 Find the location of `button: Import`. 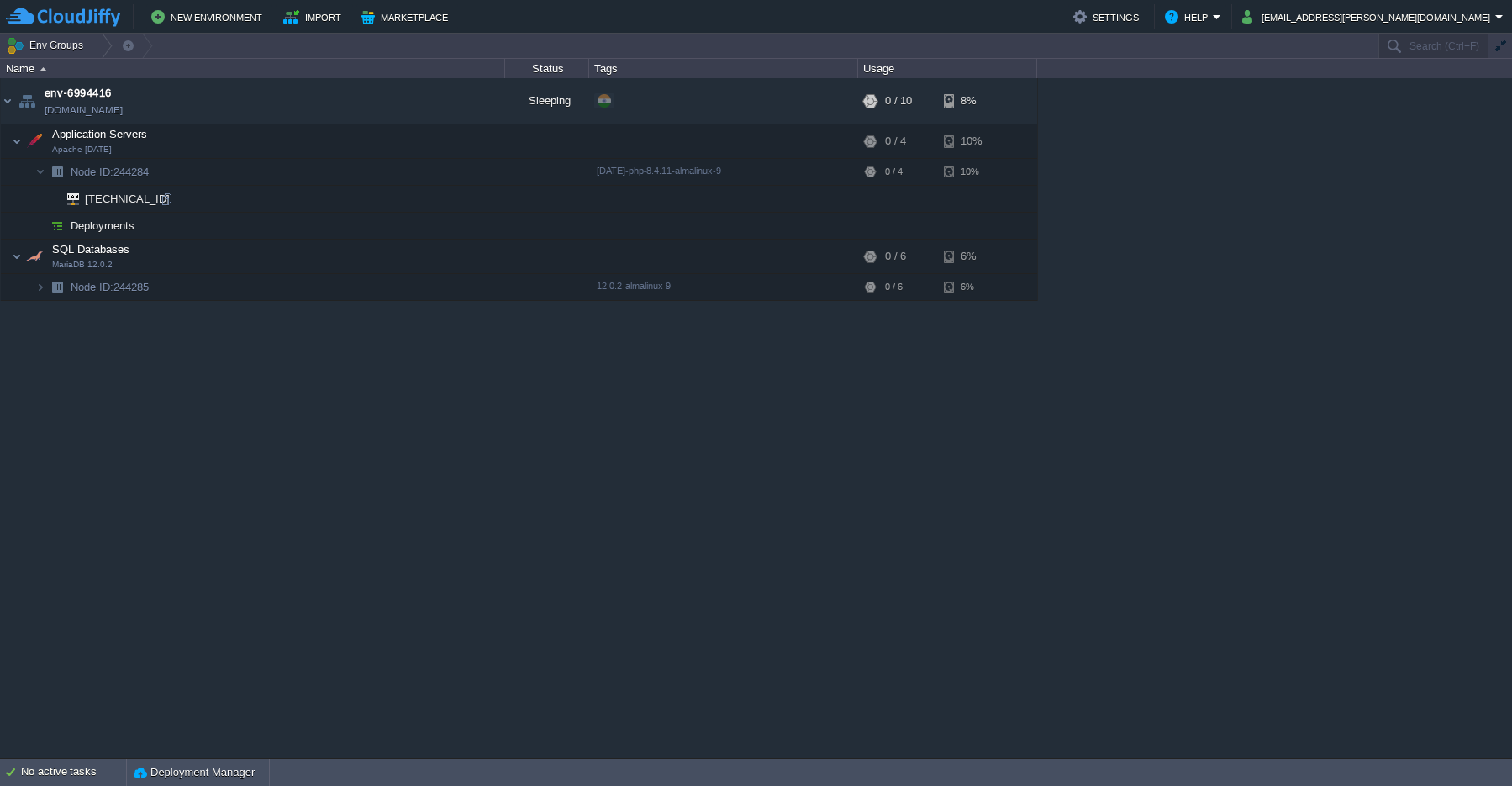

button: Import is located at coordinates (315, 16).